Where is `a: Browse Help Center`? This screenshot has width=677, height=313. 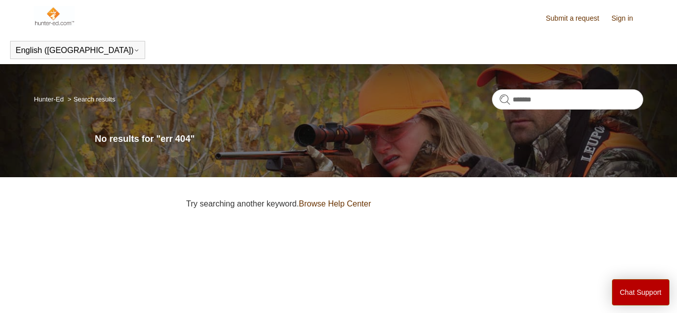
a: Browse Help Center is located at coordinates (335, 203).